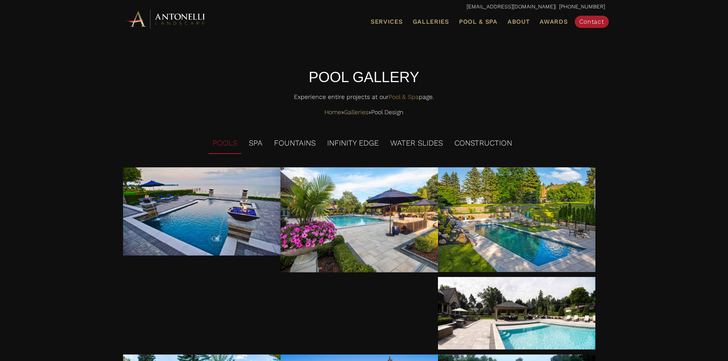  What do you see at coordinates (387, 112) in the screenshot?
I see `span: Pool Design` at bounding box center [387, 112].